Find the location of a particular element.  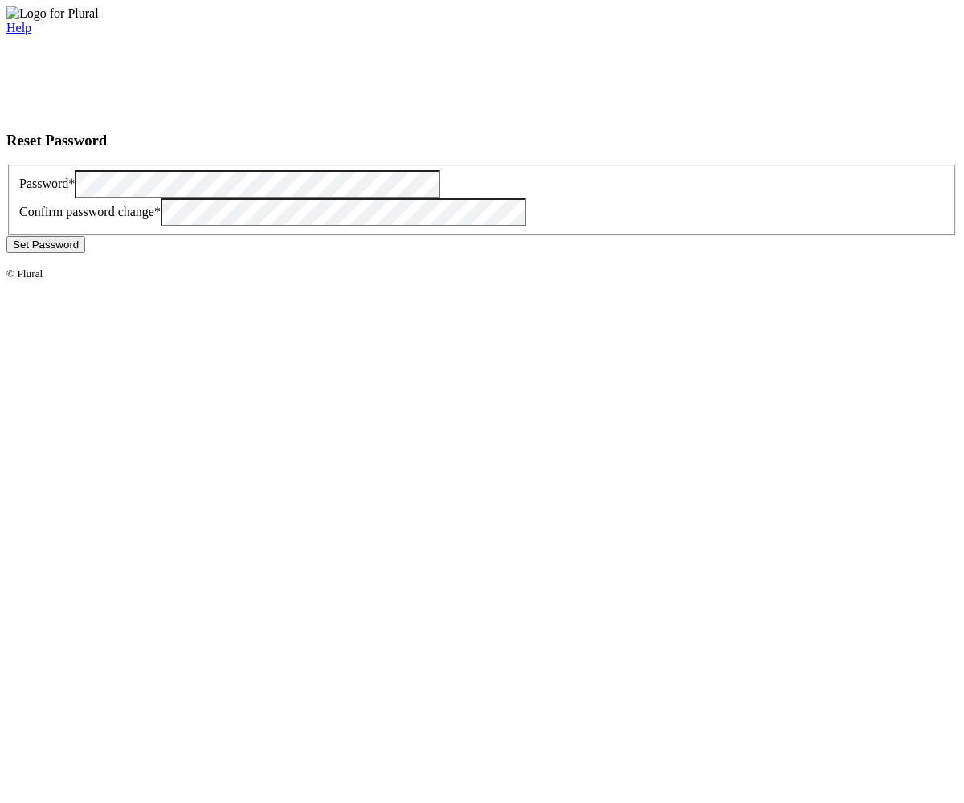

label: Password is located at coordinates (47, 183).